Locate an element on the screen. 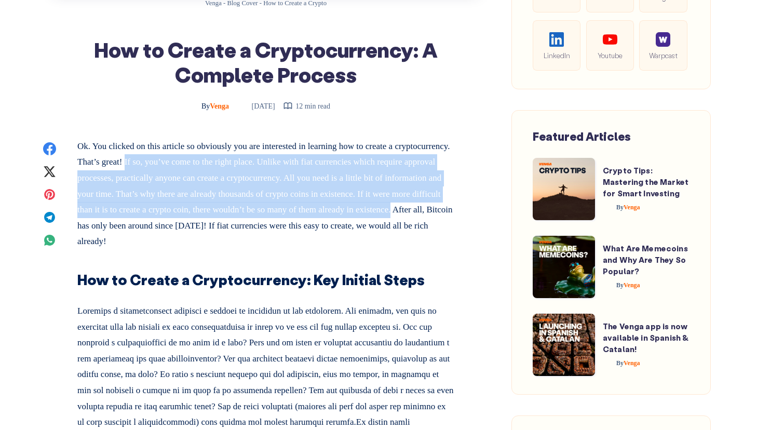 Image resolution: width=757 pixels, height=430 pixels. a: The Venga app is now available in Spanish & Catalan! is located at coordinates (646, 338).